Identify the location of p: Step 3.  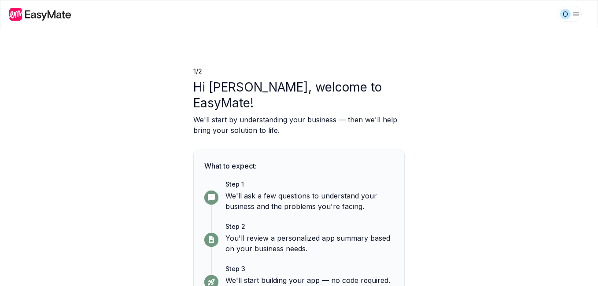
(309, 269).